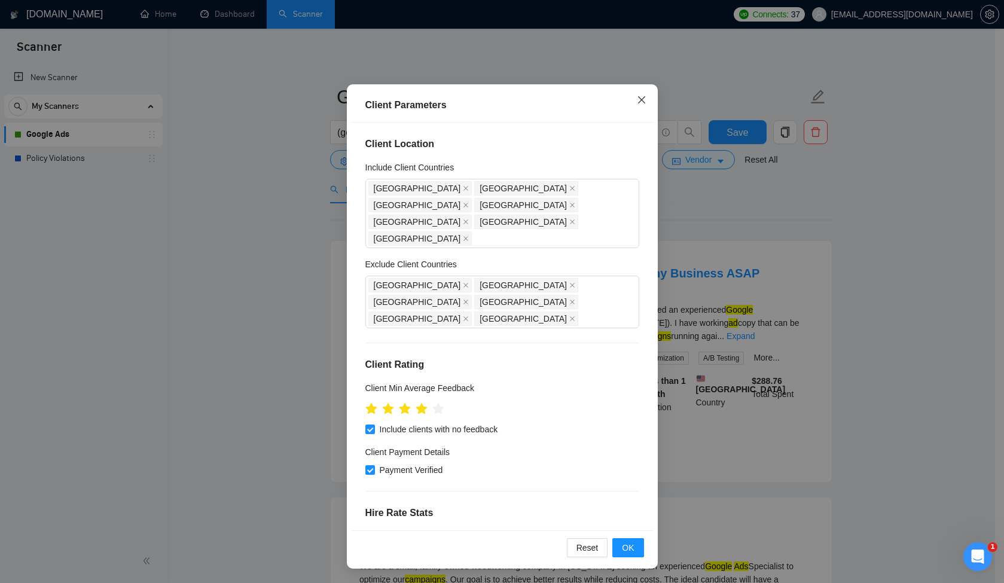  I want to click on div: Client Parameters, so click(502, 105).